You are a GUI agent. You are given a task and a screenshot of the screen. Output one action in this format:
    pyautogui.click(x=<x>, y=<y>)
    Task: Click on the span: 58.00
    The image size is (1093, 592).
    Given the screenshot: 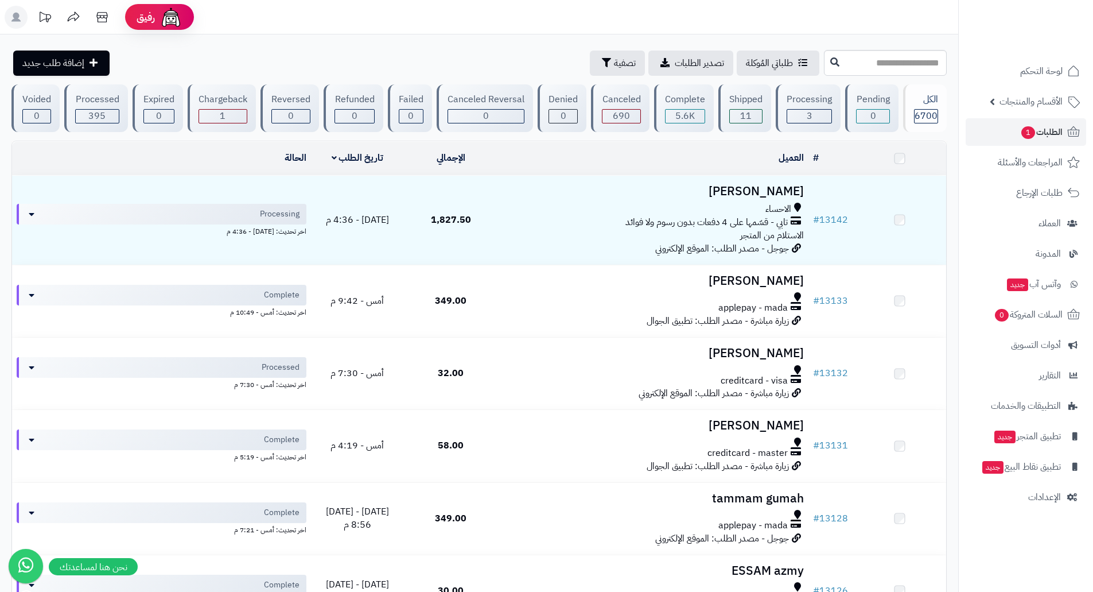 What is the action you would take?
    pyautogui.click(x=451, y=445)
    